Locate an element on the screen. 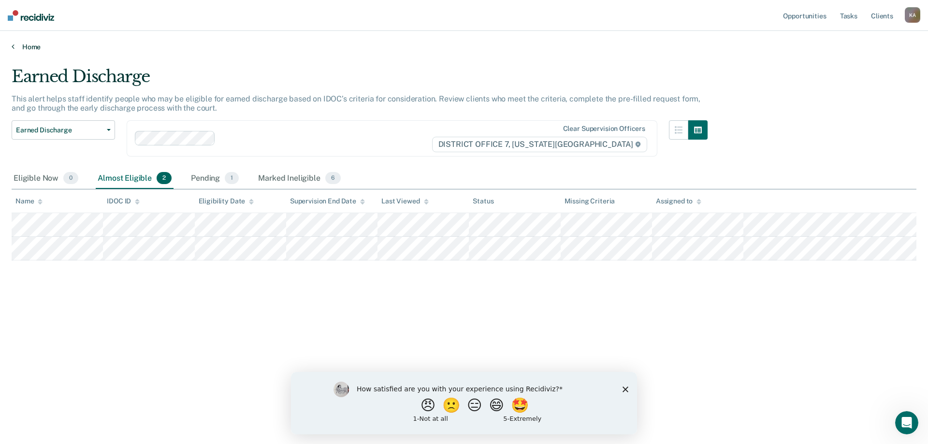 Image resolution: width=928 pixels, height=444 pixels. div: Eligible Now0 is located at coordinates (46, 179).